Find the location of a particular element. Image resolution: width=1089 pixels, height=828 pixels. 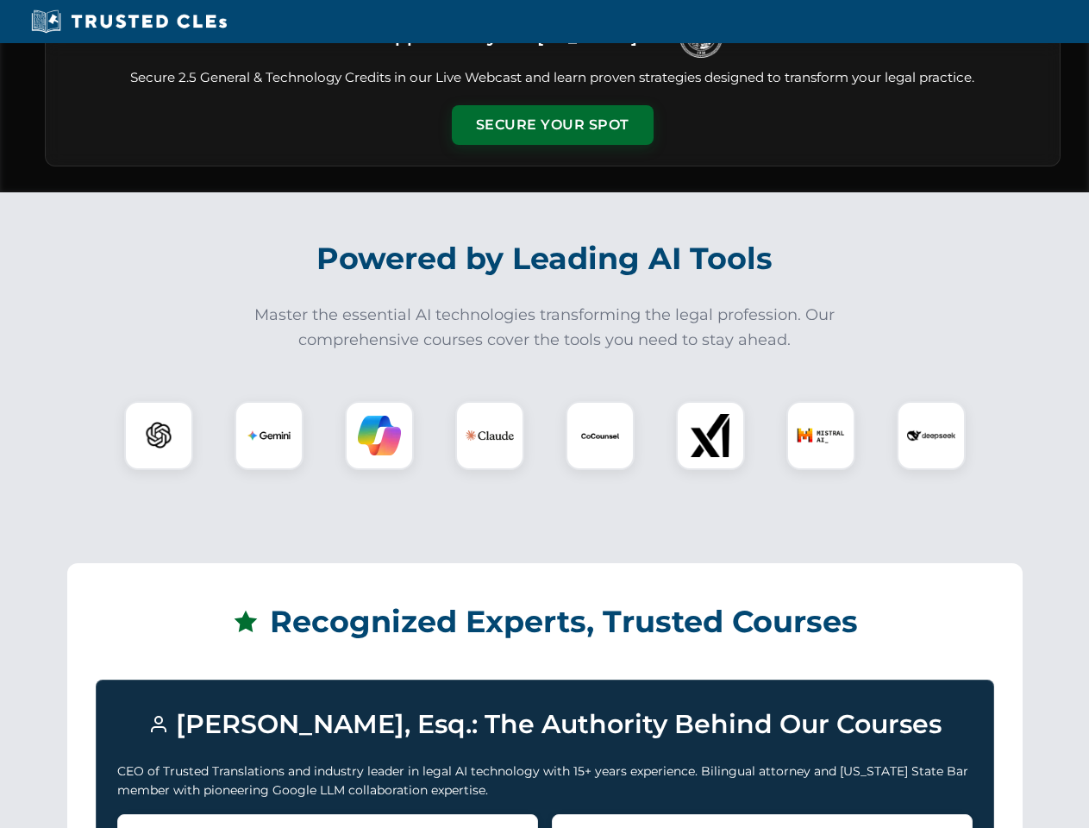

div: xAI is located at coordinates (711, 436).